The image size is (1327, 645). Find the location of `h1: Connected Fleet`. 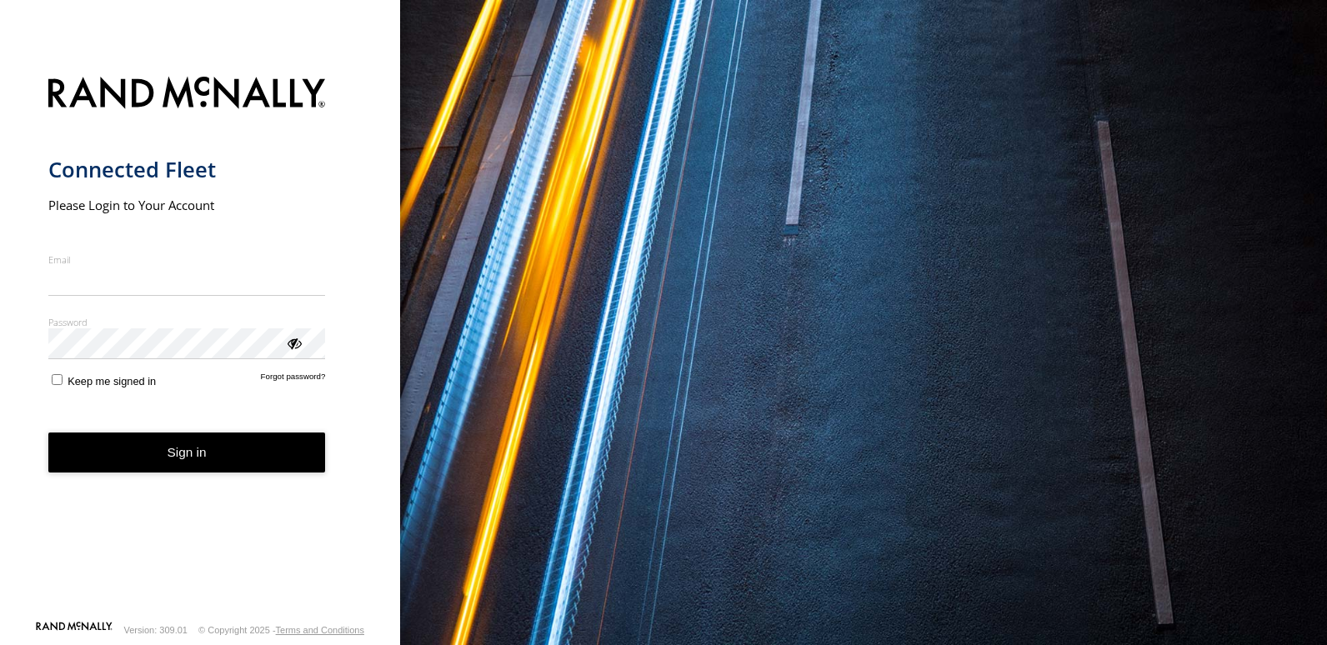

h1: Connected Fleet is located at coordinates (187, 169).